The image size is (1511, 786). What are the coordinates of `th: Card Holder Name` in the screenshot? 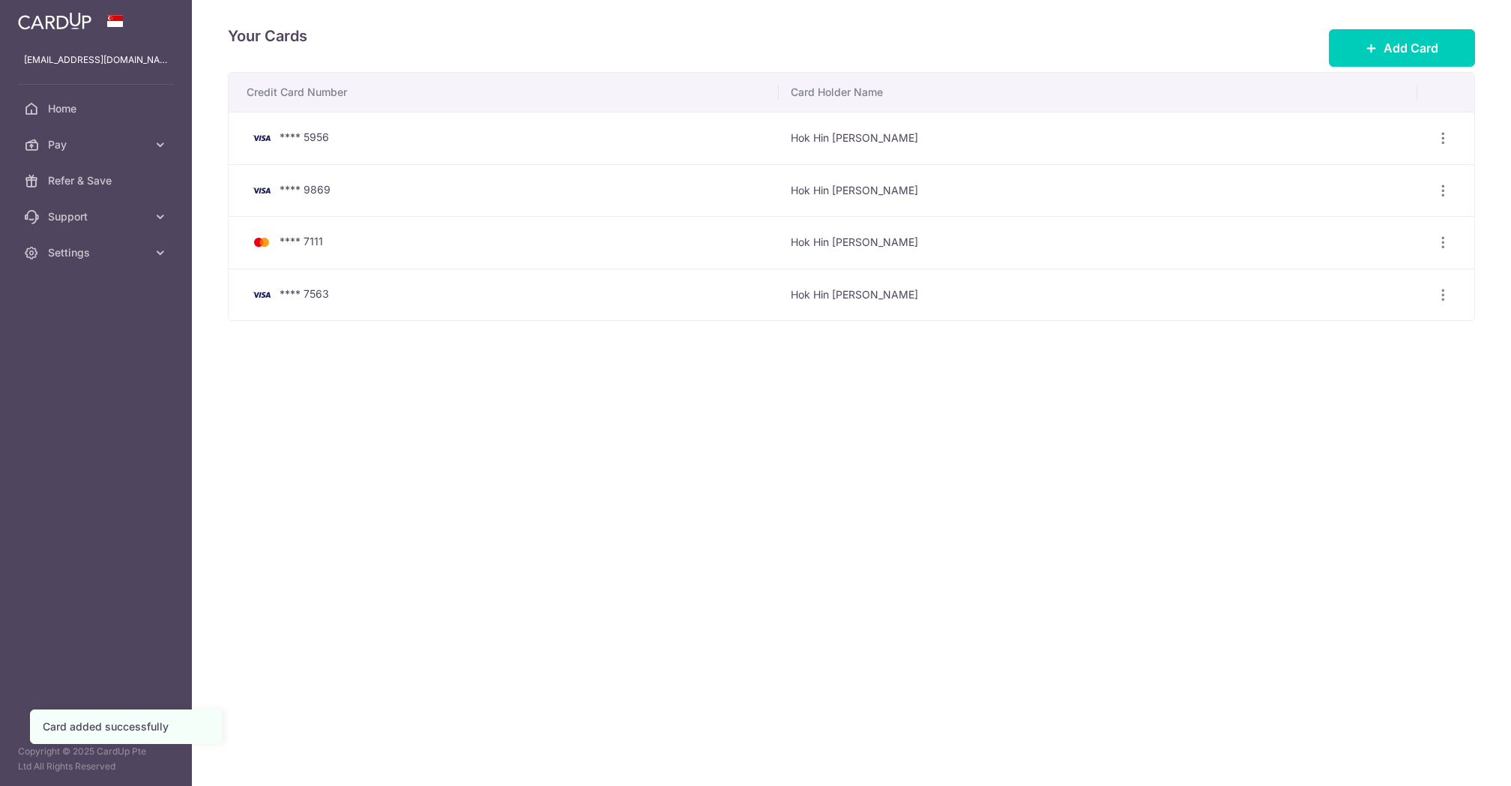 It's located at (1098, 92).